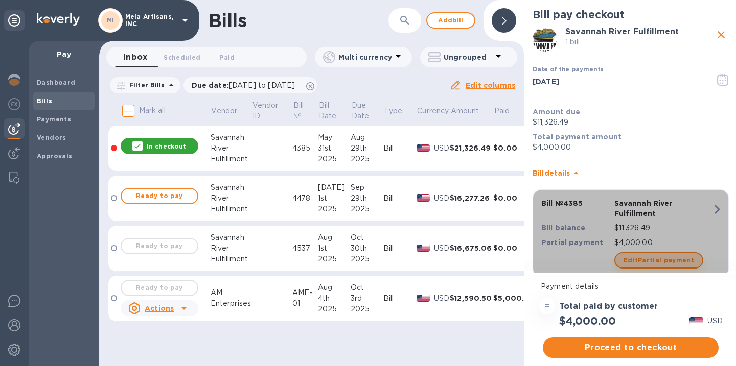 The height and width of the screenshot is (366, 736). What do you see at coordinates (631, 173) in the screenshot?
I see `div: Billdetails` at bounding box center [631, 173].